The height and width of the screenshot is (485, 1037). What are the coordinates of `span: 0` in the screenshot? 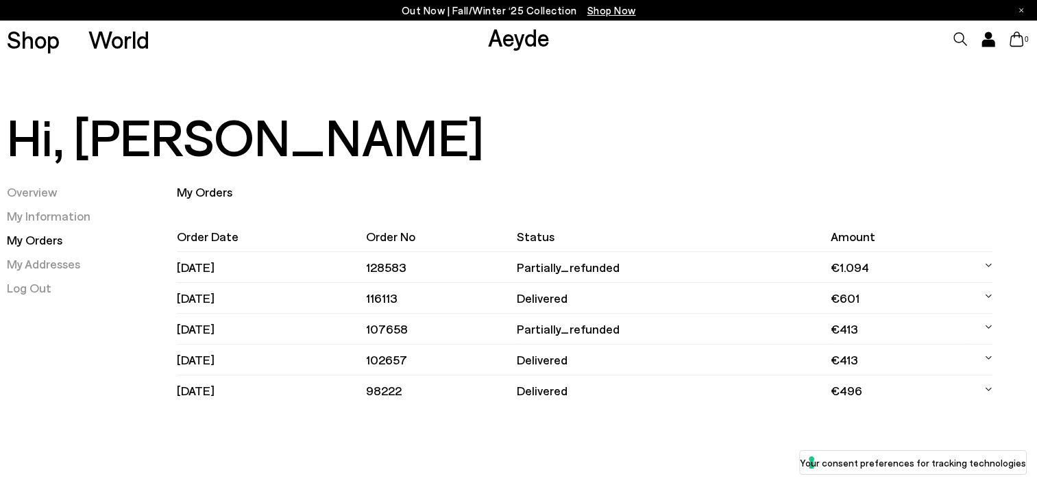 It's located at (1027, 39).